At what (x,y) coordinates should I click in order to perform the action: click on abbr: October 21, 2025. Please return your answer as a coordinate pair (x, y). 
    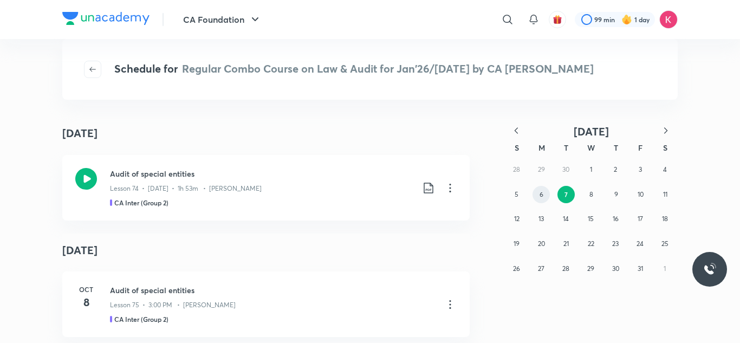
    Looking at the image, I should click on (566, 243).